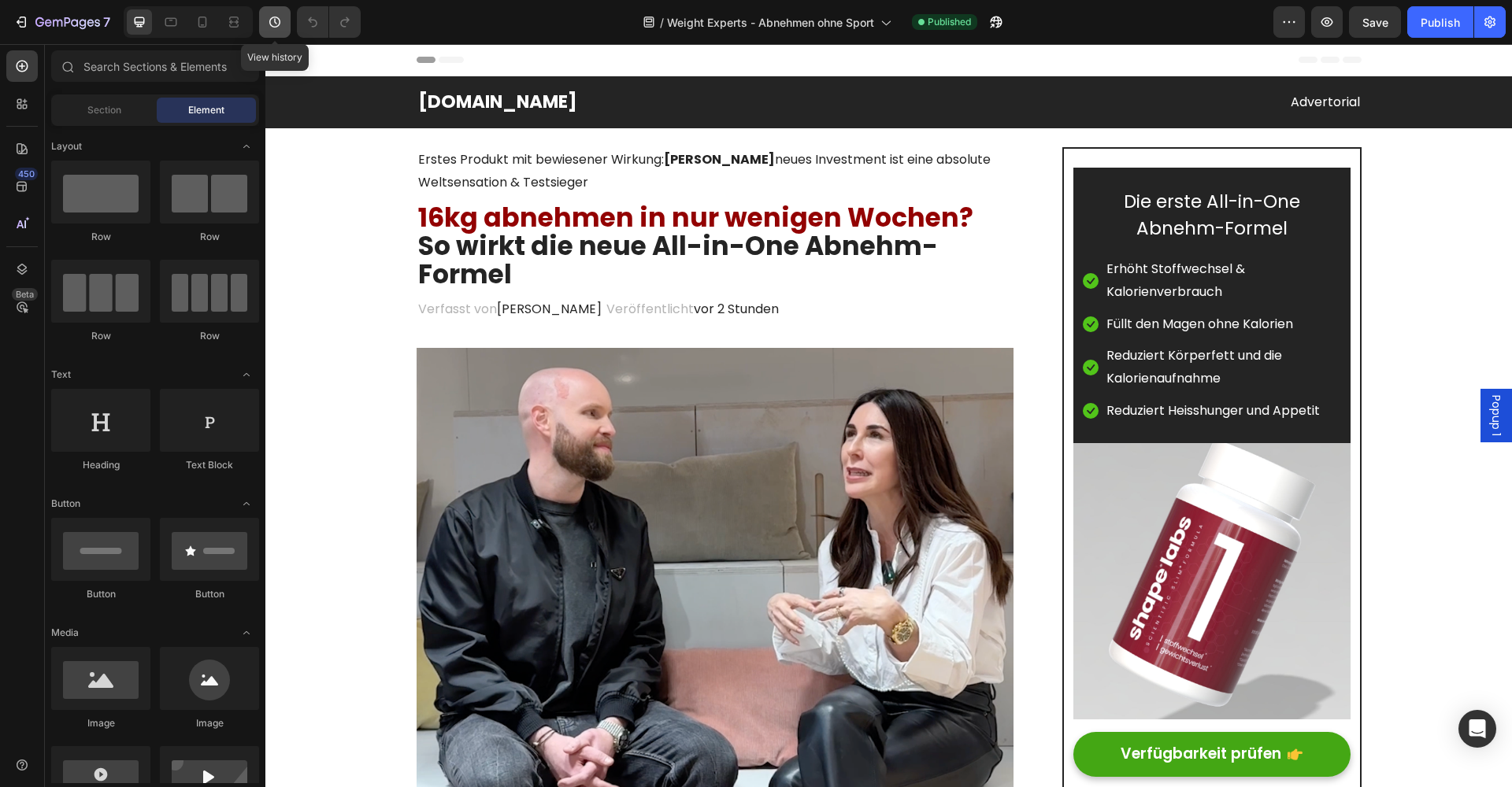 The height and width of the screenshot is (787, 1512). What do you see at coordinates (328, 23) in the screenshot?
I see `div: Undo/Redo` at bounding box center [328, 23].